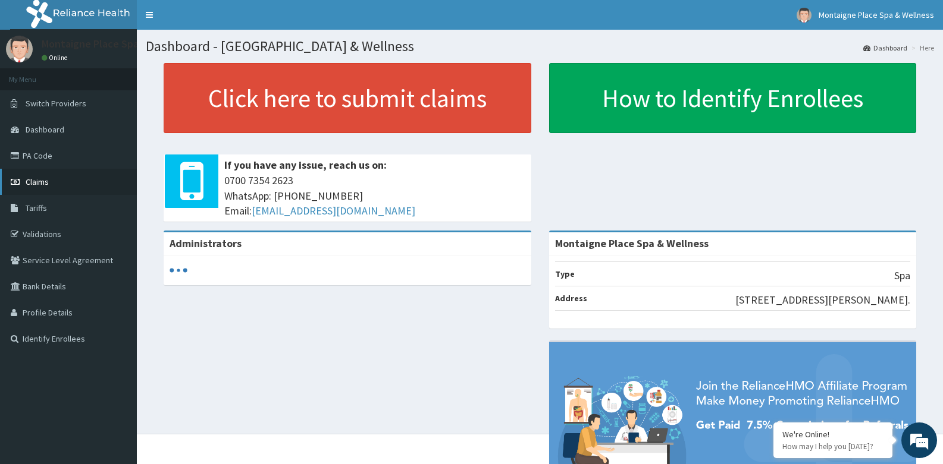  What do you see at coordinates (921, 48) in the screenshot?
I see `li: Here` at bounding box center [921, 48].